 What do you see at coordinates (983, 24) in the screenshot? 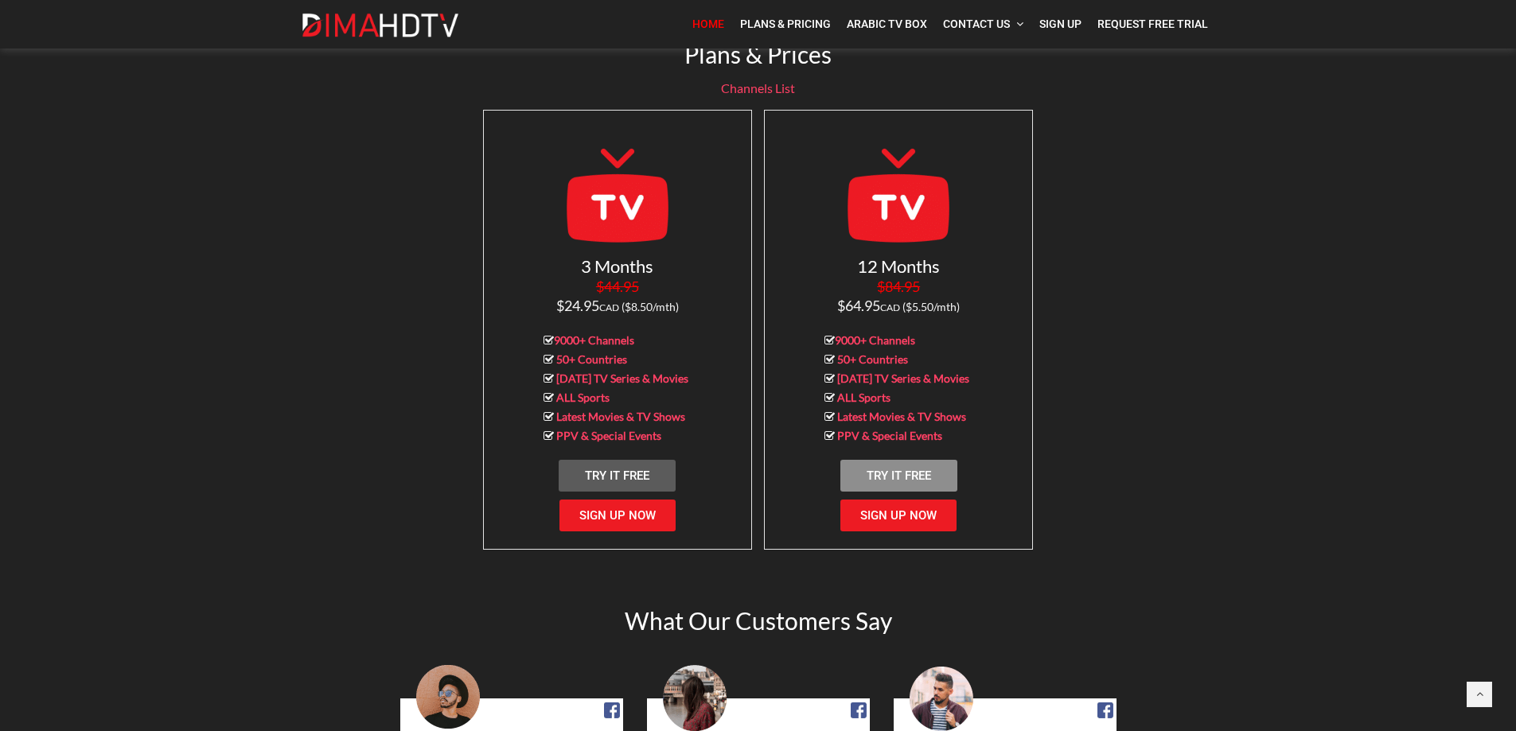
I see `a: Contact Us` at bounding box center [983, 24].